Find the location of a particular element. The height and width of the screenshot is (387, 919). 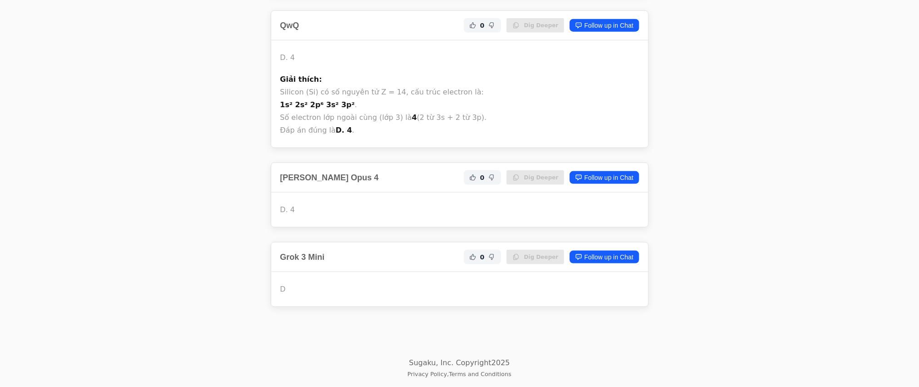

a: Privacy Policy is located at coordinates (427, 374).